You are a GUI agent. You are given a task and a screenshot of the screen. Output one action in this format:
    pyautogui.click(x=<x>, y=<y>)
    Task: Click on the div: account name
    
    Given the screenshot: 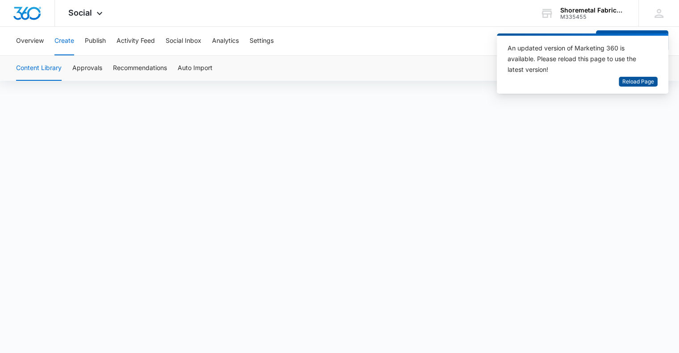 What is the action you would take?
    pyautogui.click(x=593, y=10)
    